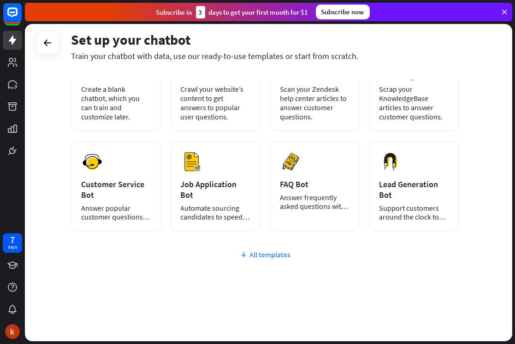  Describe the element at coordinates (116, 103) in the screenshot. I see `div: Create a blank chatbot, which you can train and customize later.` at that location.